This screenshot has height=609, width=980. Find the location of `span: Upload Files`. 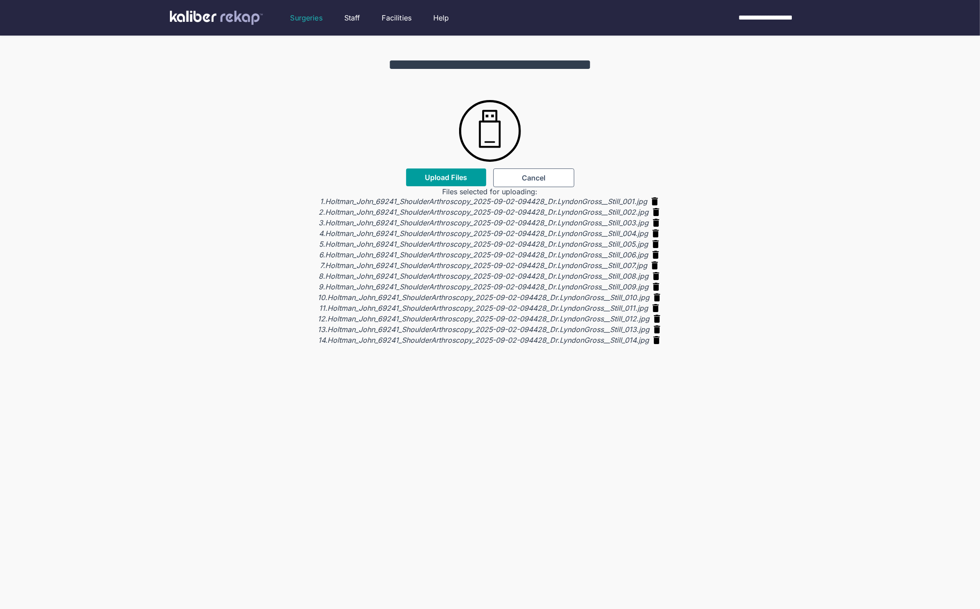

span: Upload Files is located at coordinates (446, 177).